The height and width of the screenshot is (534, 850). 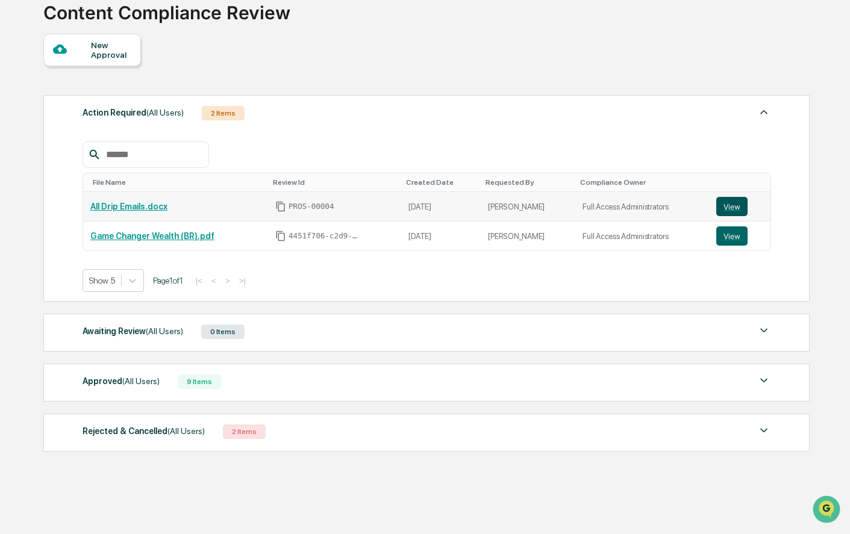 I want to click on span: 4451f706-c2d9-45a3-942b-fe2e7bf6efaa, so click(x=325, y=236).